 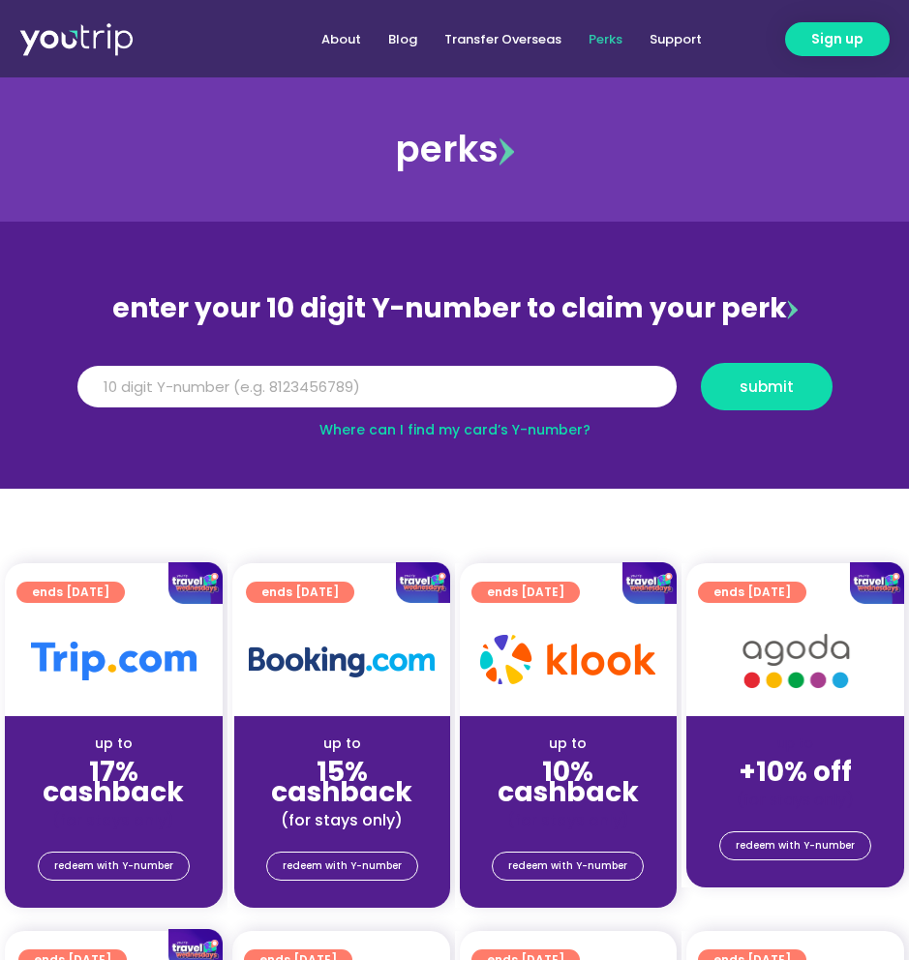 I want to click on a: Perks, so click(x=605, y=39).